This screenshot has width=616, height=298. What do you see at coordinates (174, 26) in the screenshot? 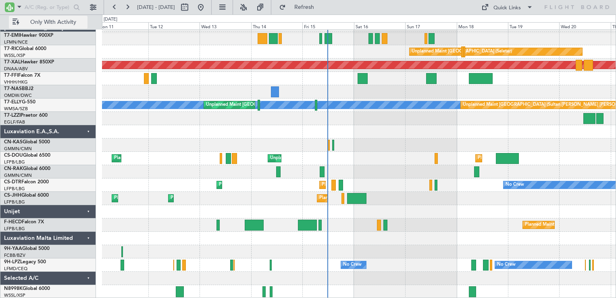
I see `div: Tue 12` at bounding box center [174, 26].